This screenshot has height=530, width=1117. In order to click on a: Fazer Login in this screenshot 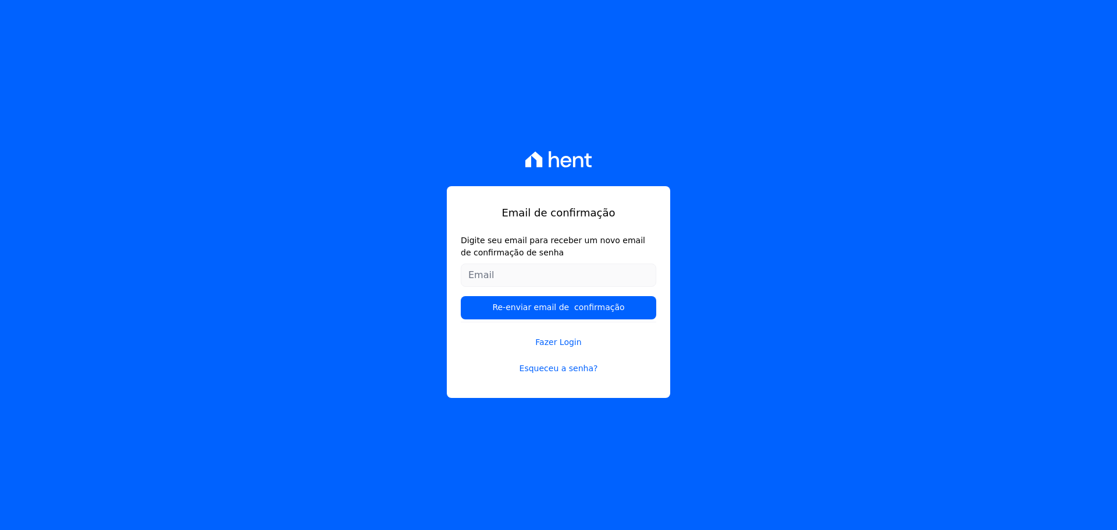, I will do `click(559, 335)`.